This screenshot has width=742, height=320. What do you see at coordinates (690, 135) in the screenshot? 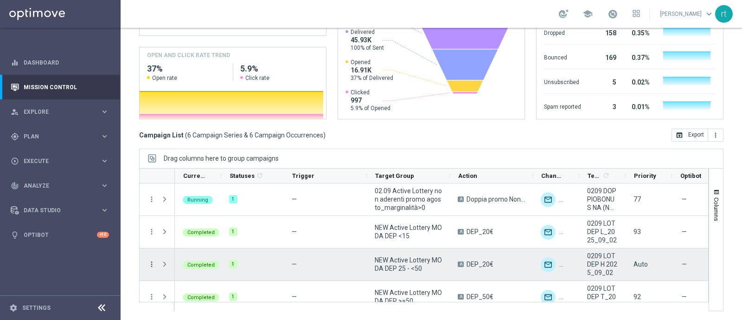
I see `button: open_in_browser Export` at bounding box center [690, 135].